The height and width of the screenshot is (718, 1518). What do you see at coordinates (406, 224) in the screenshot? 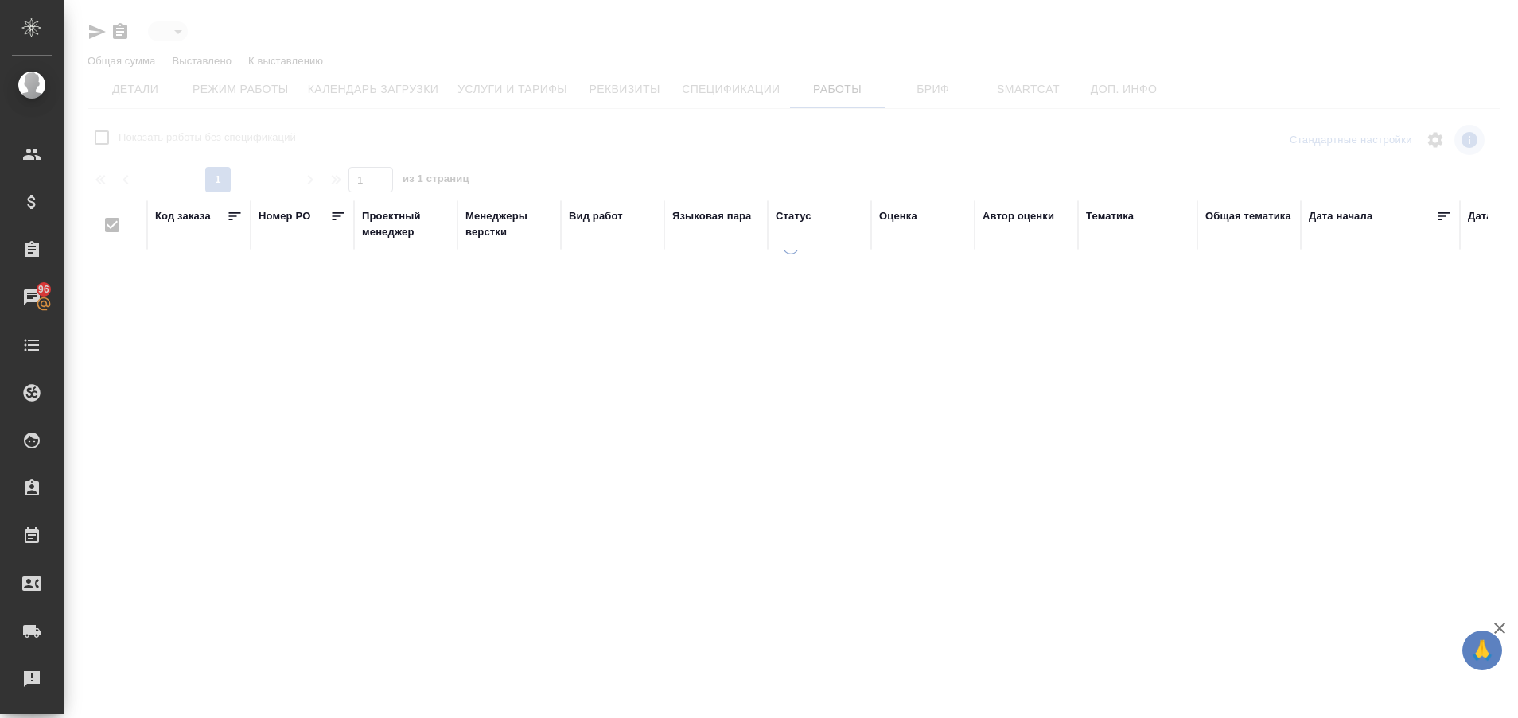
I see `div: Проектный менеджер` at bounding box center [406, 224].